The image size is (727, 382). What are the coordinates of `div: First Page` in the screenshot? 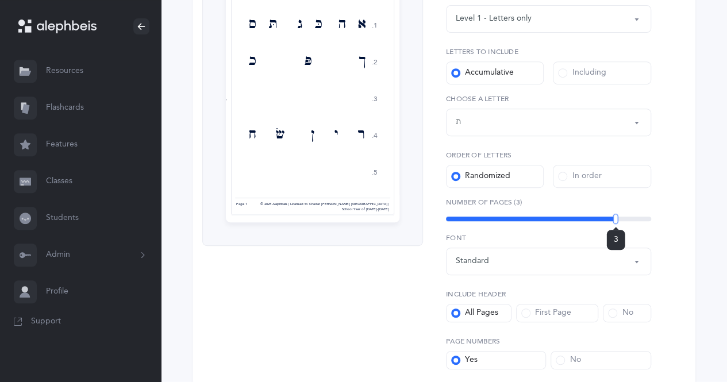 It's located at (546, 313).